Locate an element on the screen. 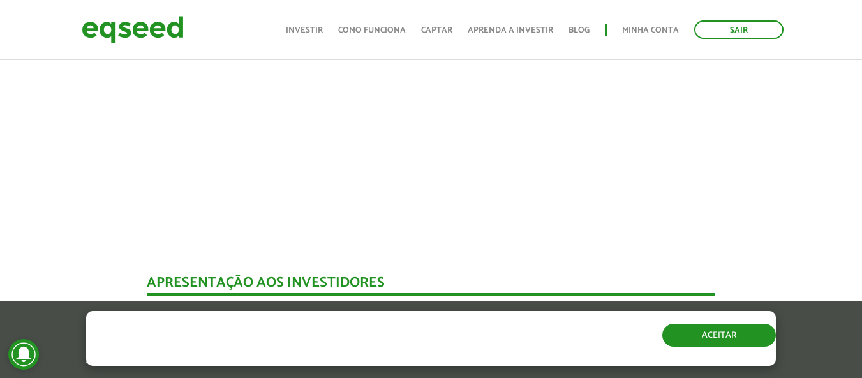 Image resolution: width=862 pixels, height=378 pixels. a: Investir is located at coordinates (304, 30).